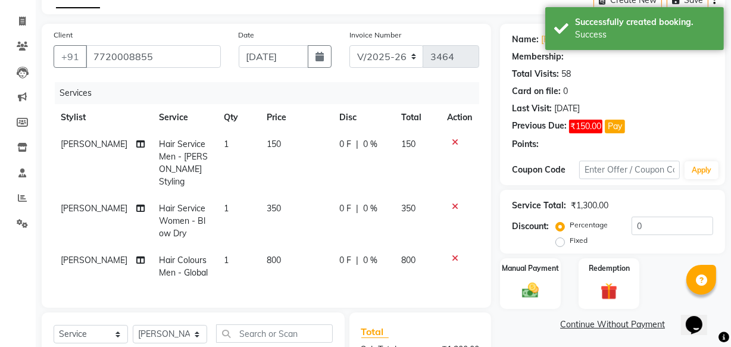  What do you see at coordinates (184, 117) in the screenshot?
I see `th: Service` at bounding box center [184, 117].